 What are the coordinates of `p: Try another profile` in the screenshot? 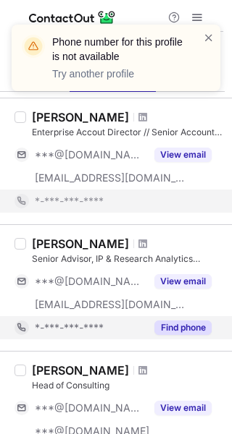 It's located at (119, 74).